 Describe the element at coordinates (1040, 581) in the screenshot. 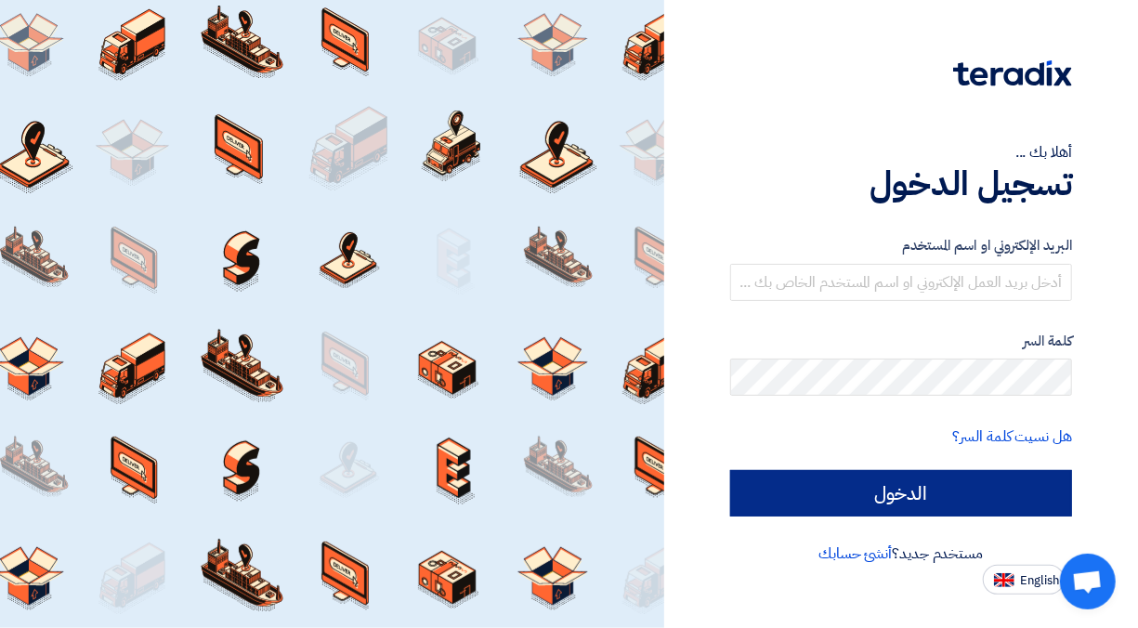

I see `span: English` at that location.